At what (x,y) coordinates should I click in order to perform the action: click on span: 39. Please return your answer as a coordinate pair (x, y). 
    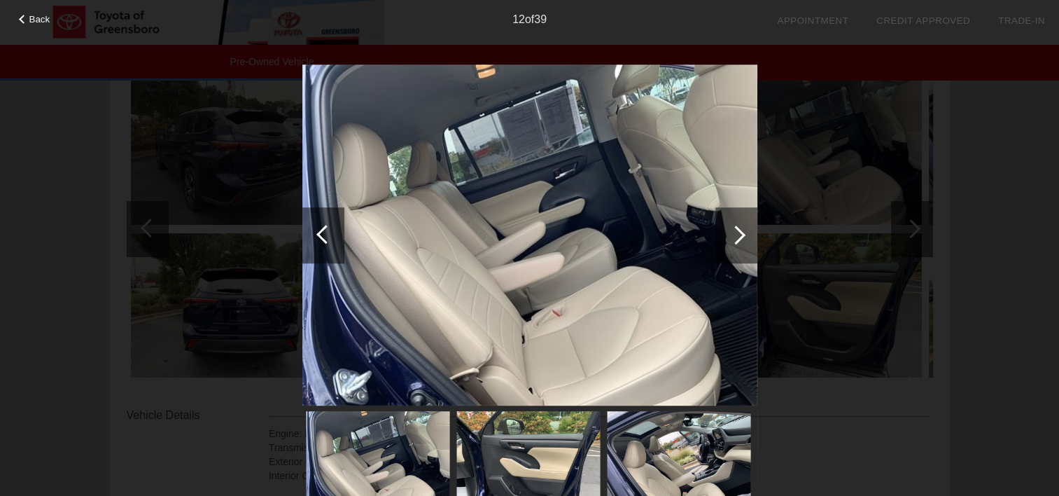
    Looking at the image, I should click on (540, 19).